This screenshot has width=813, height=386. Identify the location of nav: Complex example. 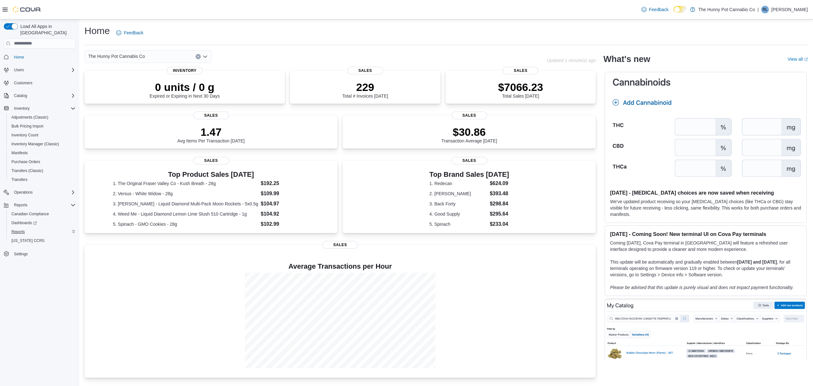
(40, 162).